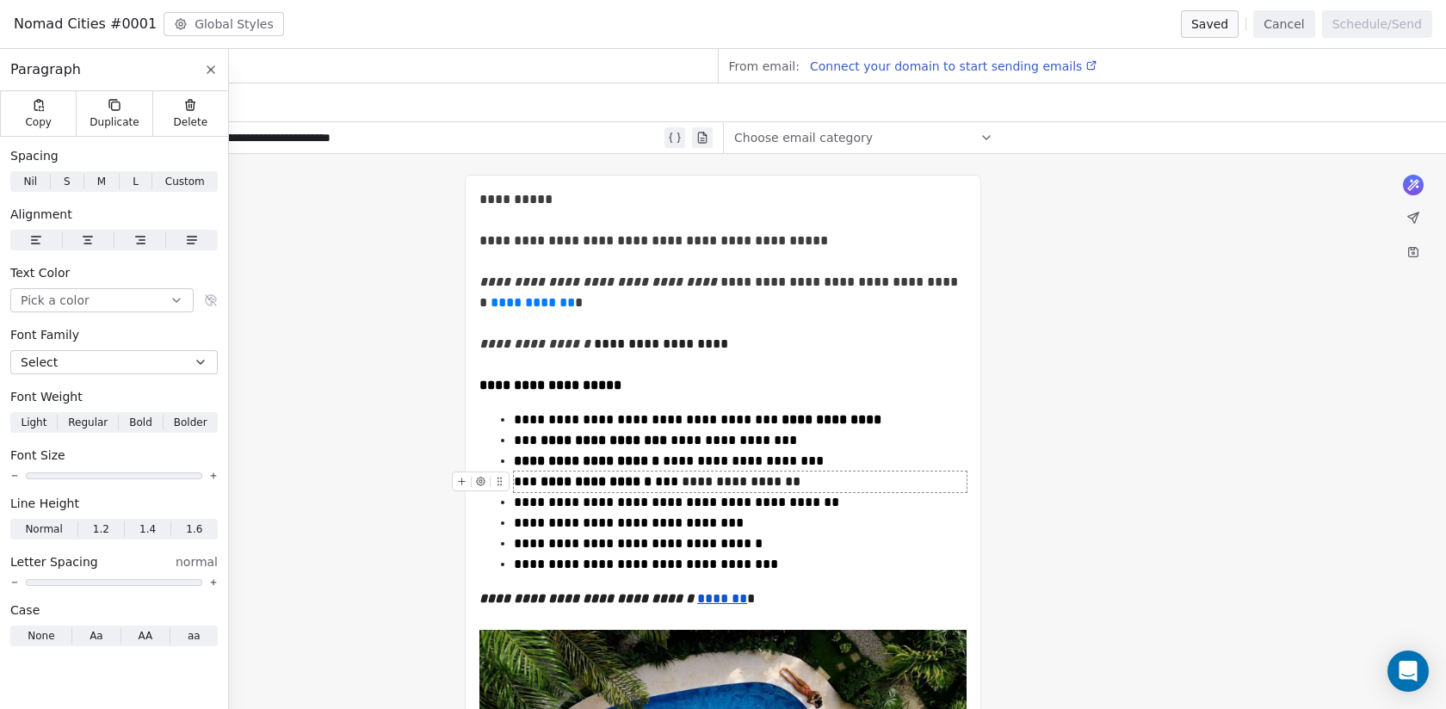 This screenshot has width=1446, height=709. I want to click on span: Nomad Cities #0001, so click(85, 24).